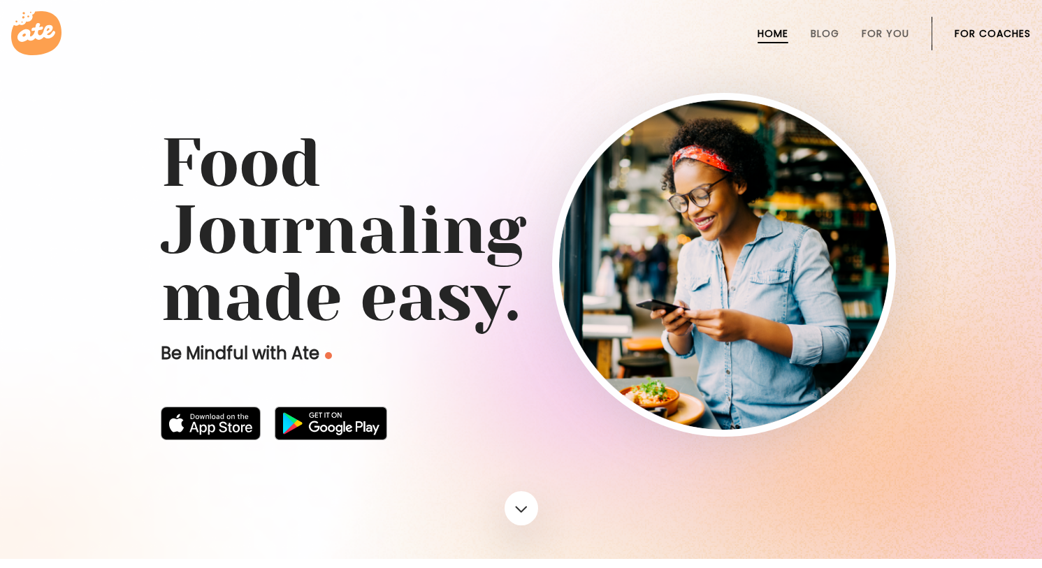 The width and height of the screenshot is (1042, 568). I want to click on img: badge-download-google.png, so click(330, 423).